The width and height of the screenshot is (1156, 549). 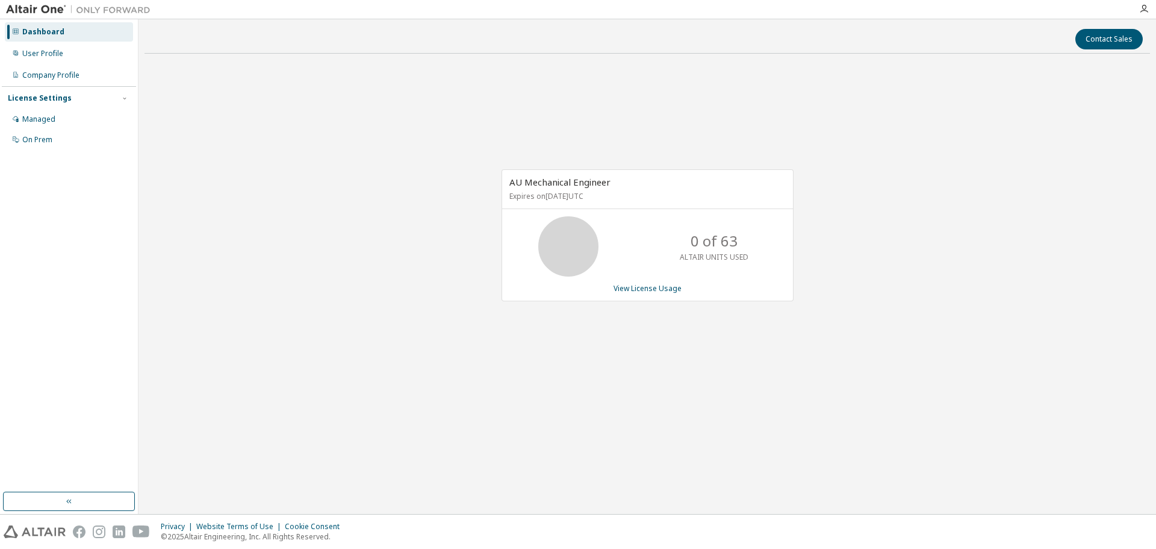 What do you see at coordinates (43, 54) in the screenshot?
I see `div: User Profile` at bounding box center [43, 54].